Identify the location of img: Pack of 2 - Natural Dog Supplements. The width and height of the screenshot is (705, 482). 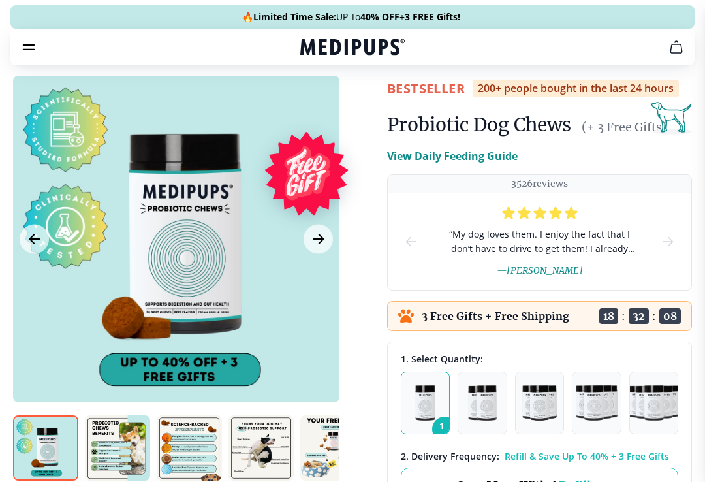
(483, 403).